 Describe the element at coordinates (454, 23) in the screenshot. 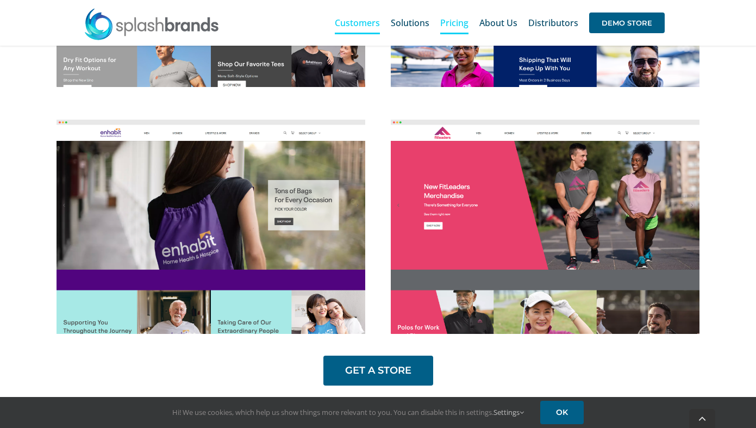

I see `span: Pricing` at that location.